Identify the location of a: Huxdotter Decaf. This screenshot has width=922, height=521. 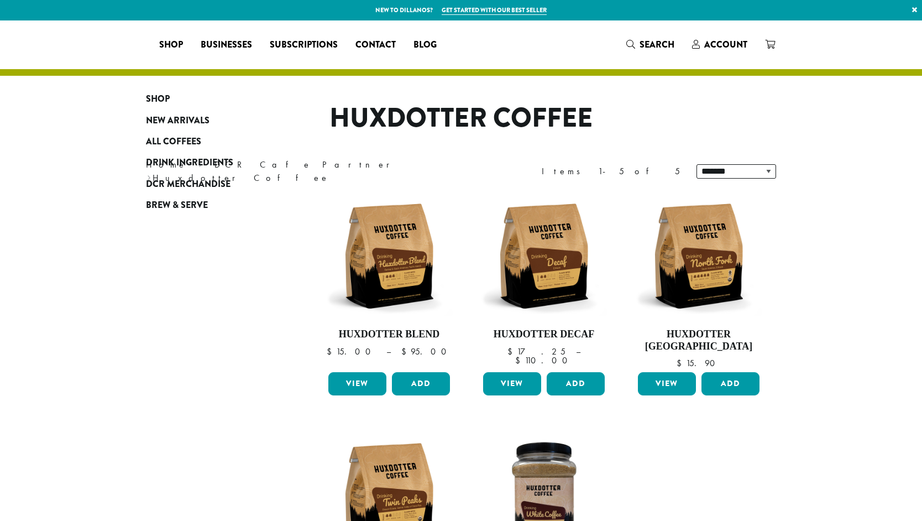
(544, 280).